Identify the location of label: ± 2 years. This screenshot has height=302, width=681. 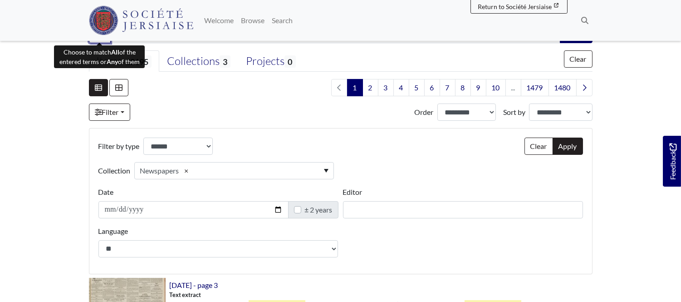
(319, 210).